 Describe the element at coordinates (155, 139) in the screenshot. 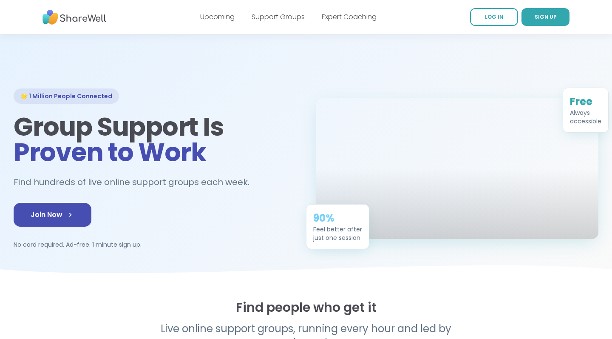

I see `h1: Group Support Is` at that location.